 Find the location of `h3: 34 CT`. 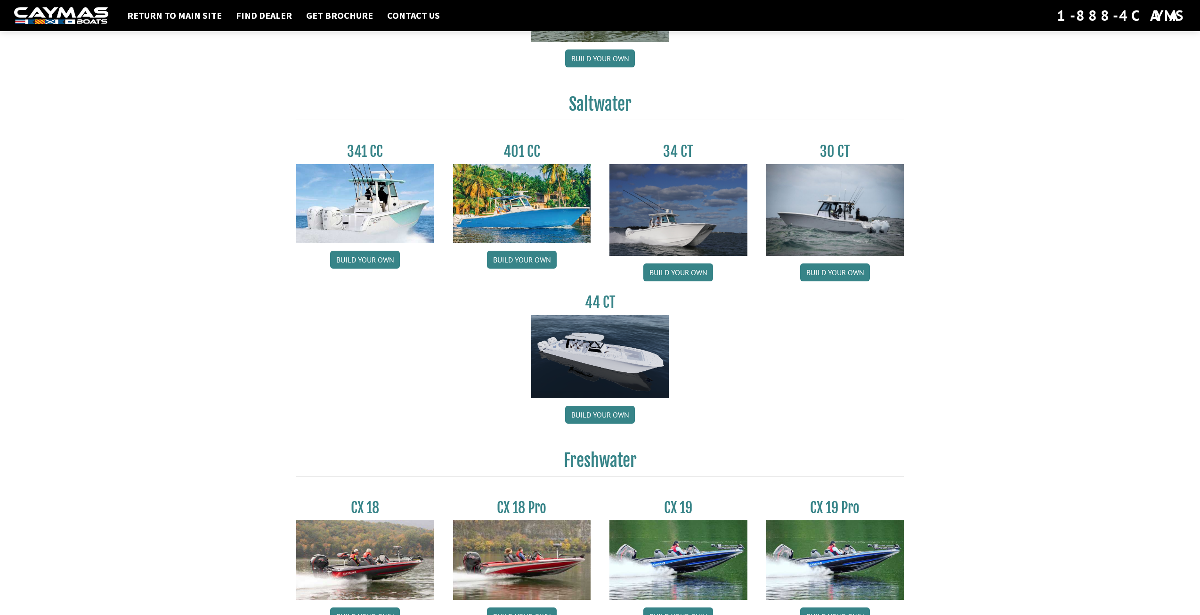

h3: 34 CT is located at coordinates (678, 151).